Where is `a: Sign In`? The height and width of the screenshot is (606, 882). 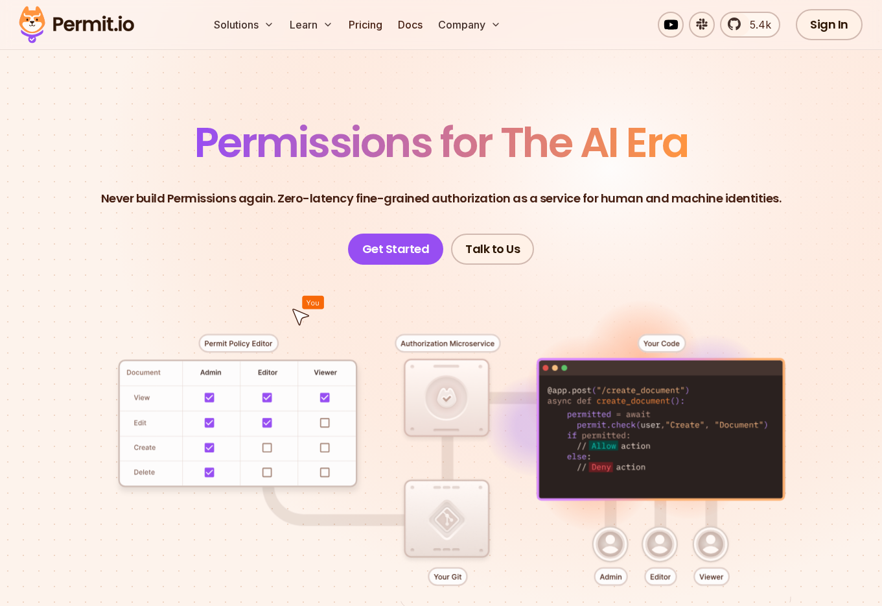 a: Sign In is located at coordinates (829, 25).